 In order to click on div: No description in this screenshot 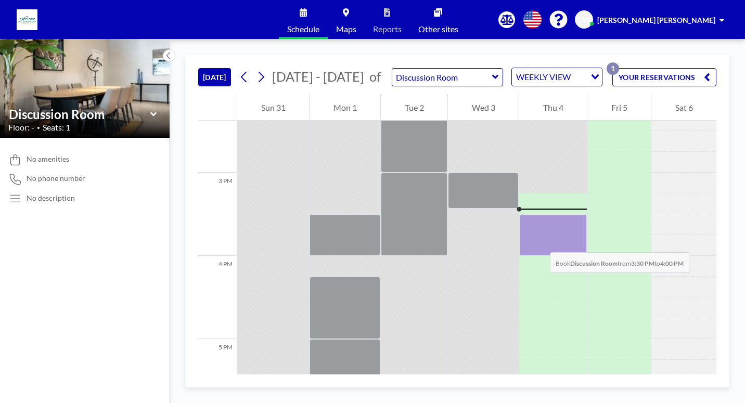, I will do `click(50, 198)`.